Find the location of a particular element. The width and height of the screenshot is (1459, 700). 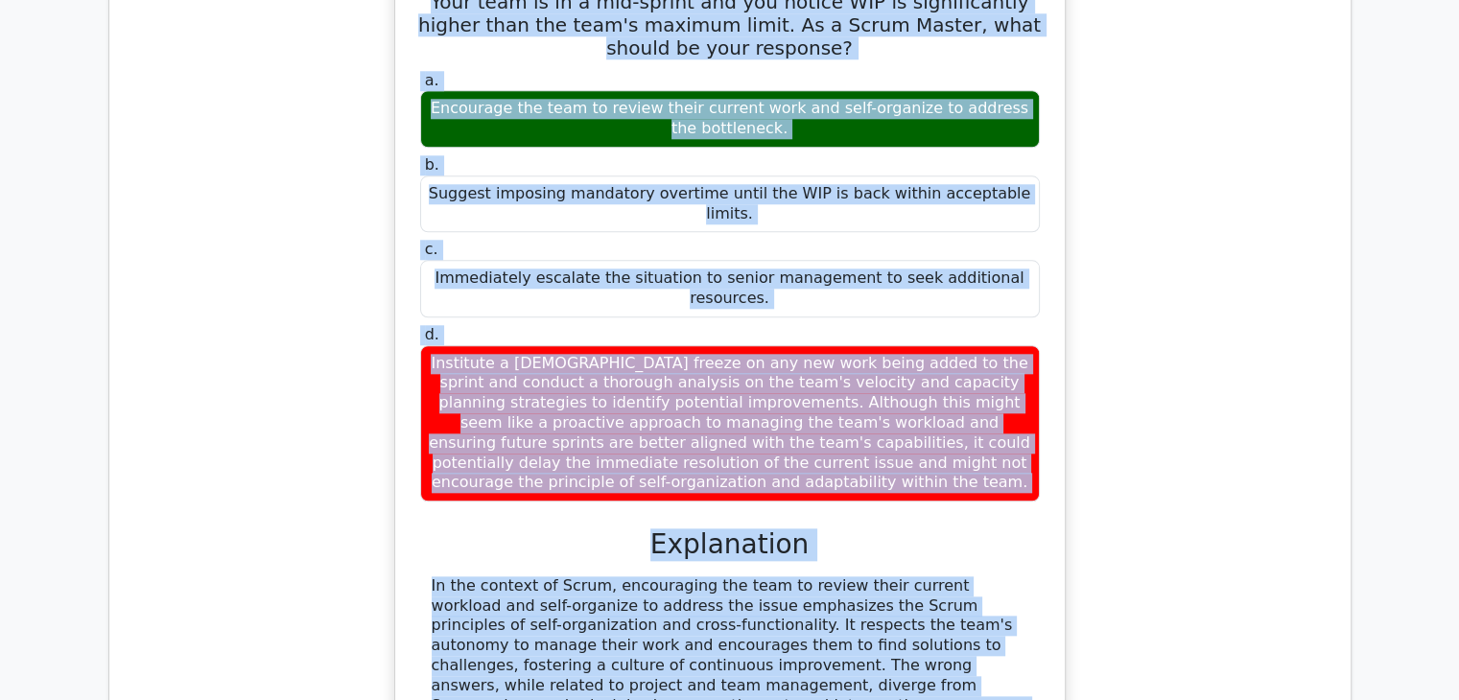

span: b. is located at coordinates (432, 164).